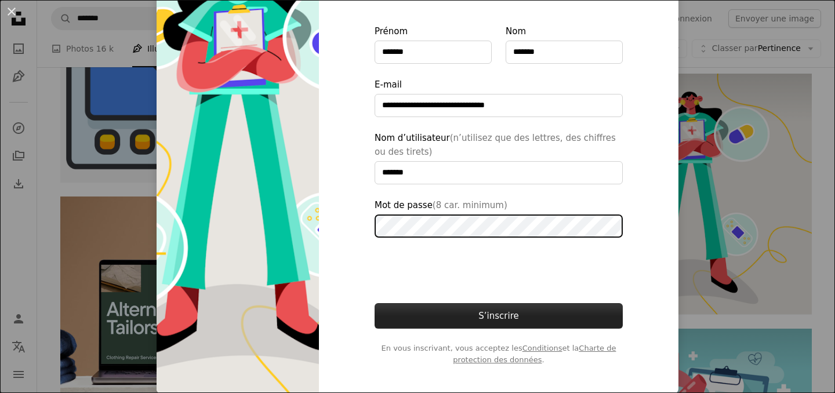 The width and height of the screenshot is (835, 393). Describe the element at coordinates (433, 44) in the screenshot. I see `label: Prénom` at that location.